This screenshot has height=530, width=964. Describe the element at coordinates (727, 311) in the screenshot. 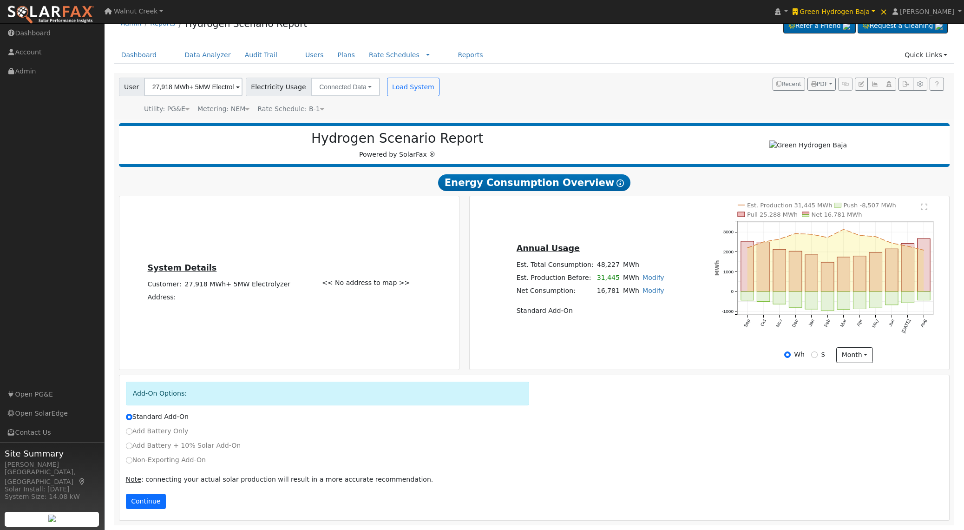

I see `text: -1000` at that location.